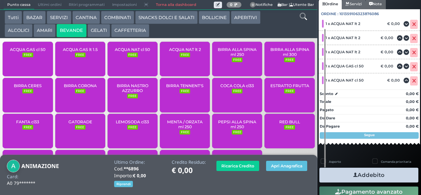 This screenshot has width=421, height=195. Describe the element at coordinates (345, 66) in the screenshot. I see `span: 1 x ACQUA GAS cl 50` at that location.